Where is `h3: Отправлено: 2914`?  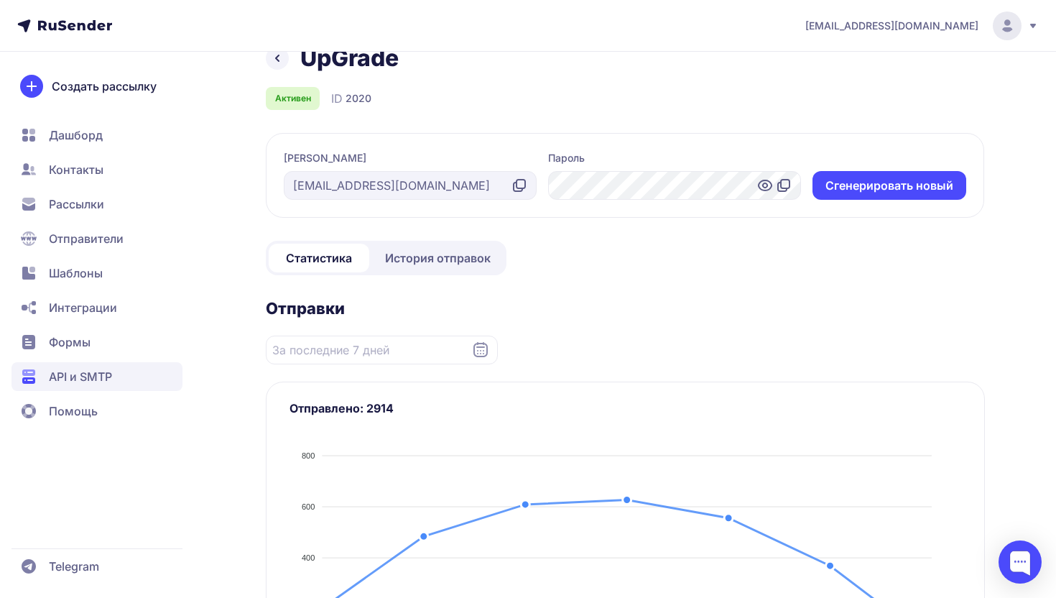 h3: Отправлено: 2914 is located at coordinates (625, 408).